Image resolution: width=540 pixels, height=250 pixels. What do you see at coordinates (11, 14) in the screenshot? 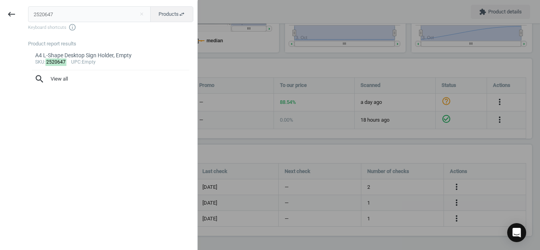
I see `i: keyboard_backspace` at bounding box center [11, 14].